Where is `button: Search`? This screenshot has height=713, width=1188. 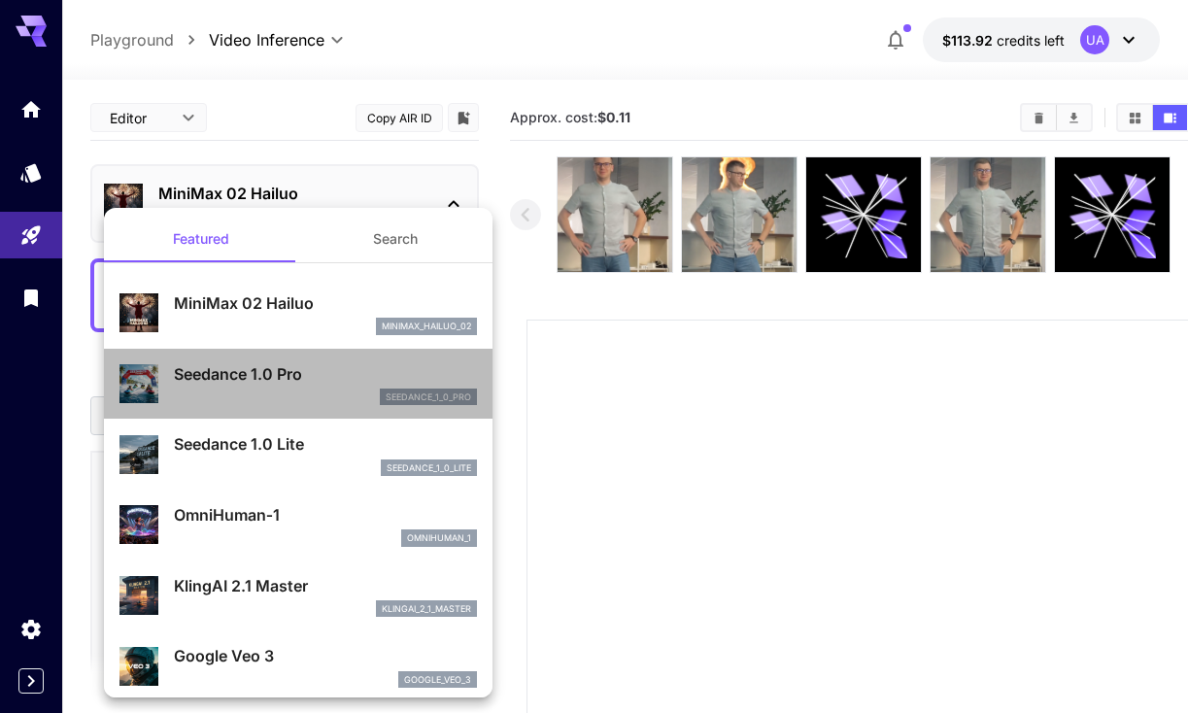 button: Search is located at coordinates (396, 239).